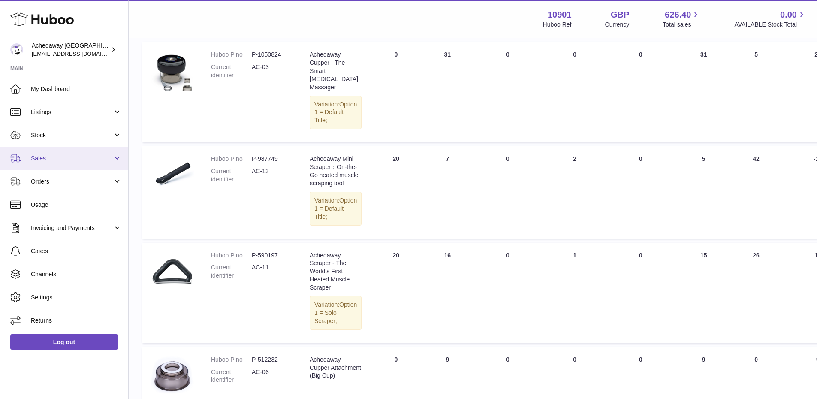 Image resolution: width=817 pixels, height=399 pixels. What do you see at coordinates (681, 19) in the screenshot?
I see `a: 626.40 Total sales` at bounding box center [681, 19].